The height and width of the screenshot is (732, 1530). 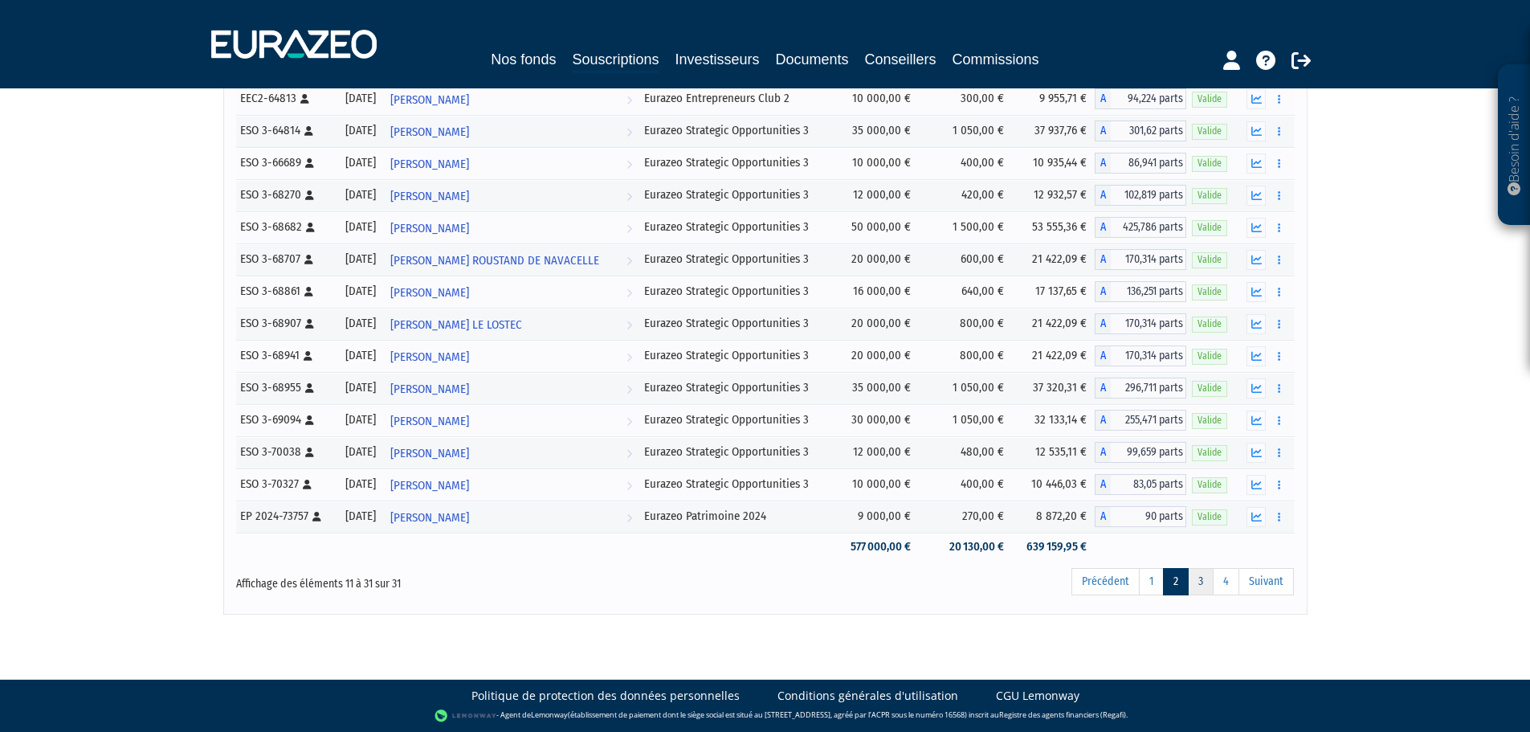 What do you see at coordinates (877, 195) in the screenshot?
I see `td: 12 000,00 €` at bounding box center [877, 195].